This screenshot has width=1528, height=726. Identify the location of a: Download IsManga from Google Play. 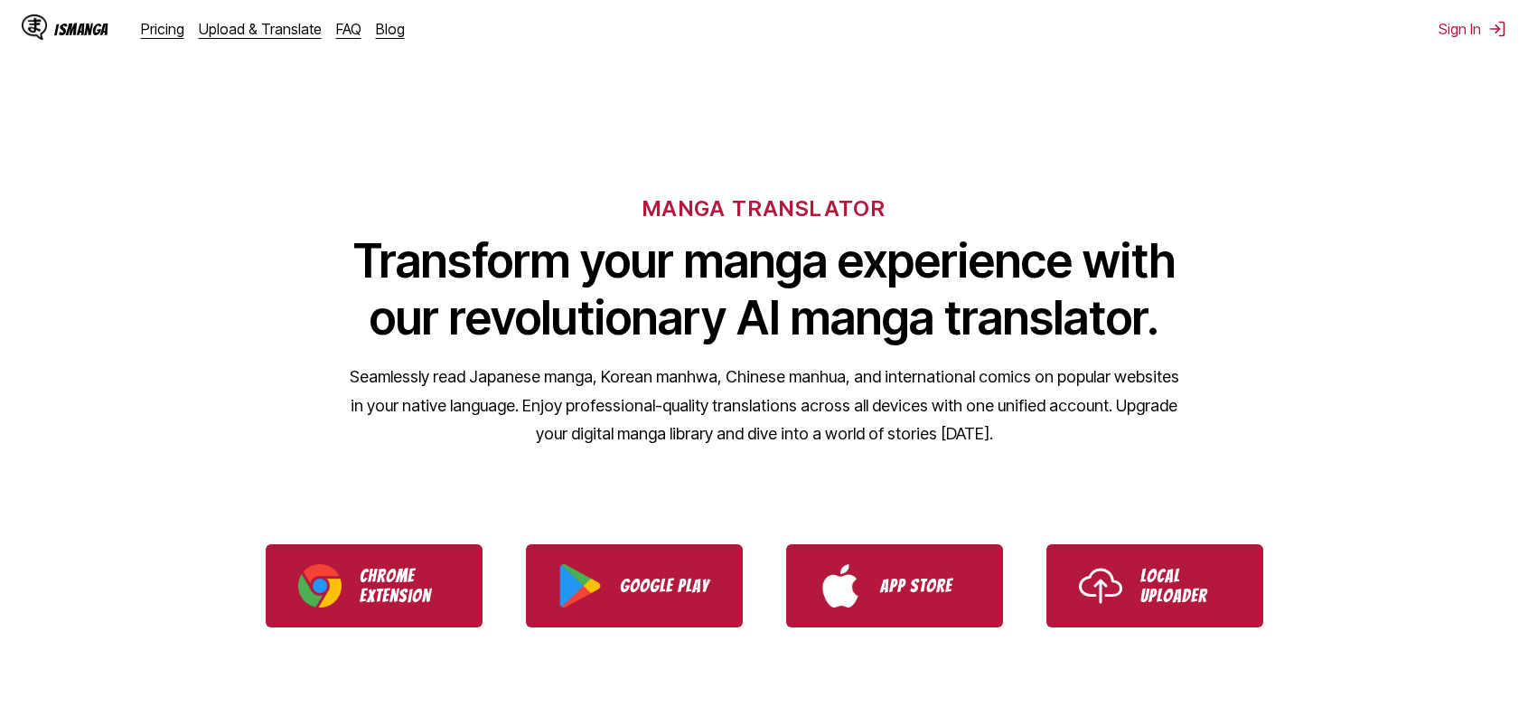
(634, 586).